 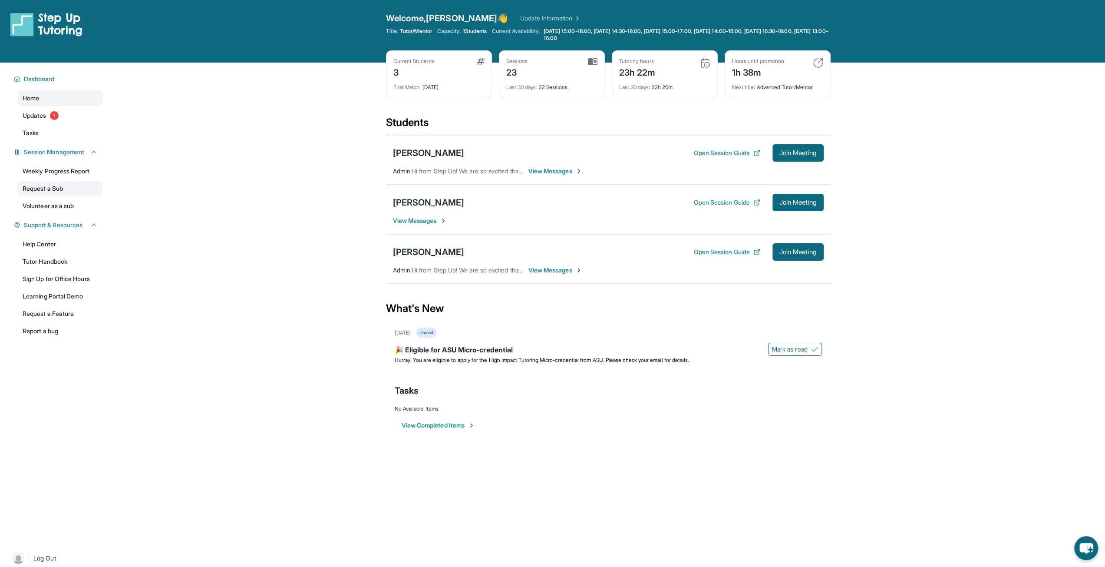 I want to click on span: Dashboard, so click(x=39, y=79).